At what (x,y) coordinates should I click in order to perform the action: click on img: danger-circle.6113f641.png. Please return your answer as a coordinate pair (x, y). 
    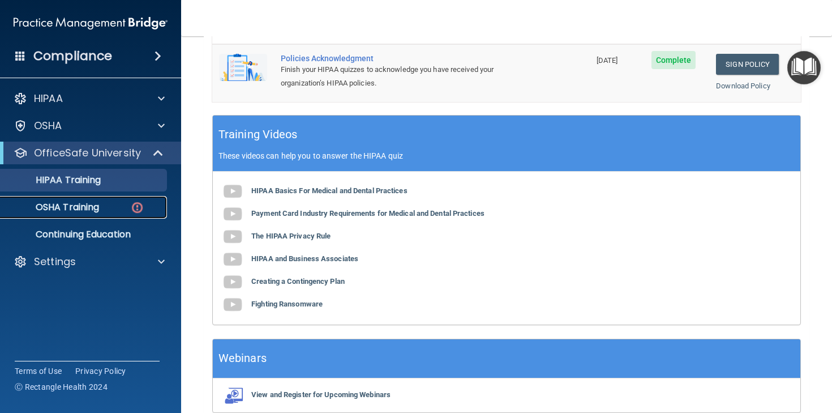
    Looking at the image, I should click on (137, 207).